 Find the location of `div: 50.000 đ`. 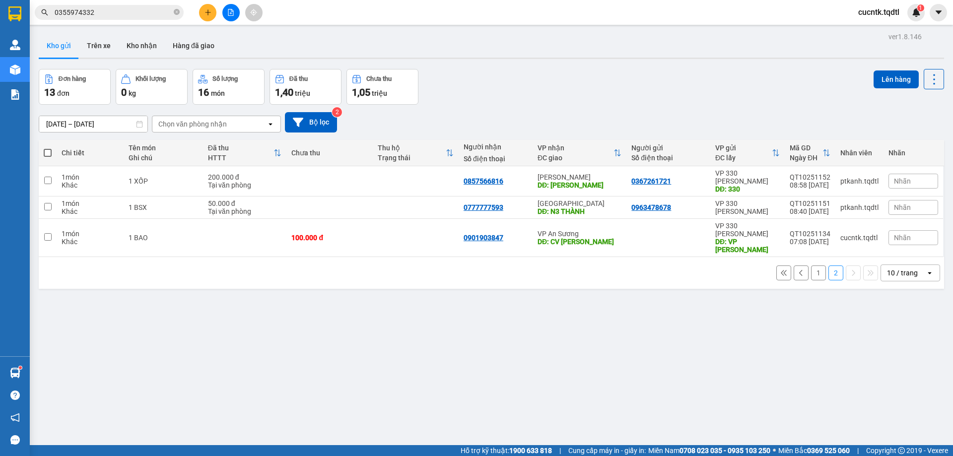

div: 50.000 đ is located at coordinates (245, 204).